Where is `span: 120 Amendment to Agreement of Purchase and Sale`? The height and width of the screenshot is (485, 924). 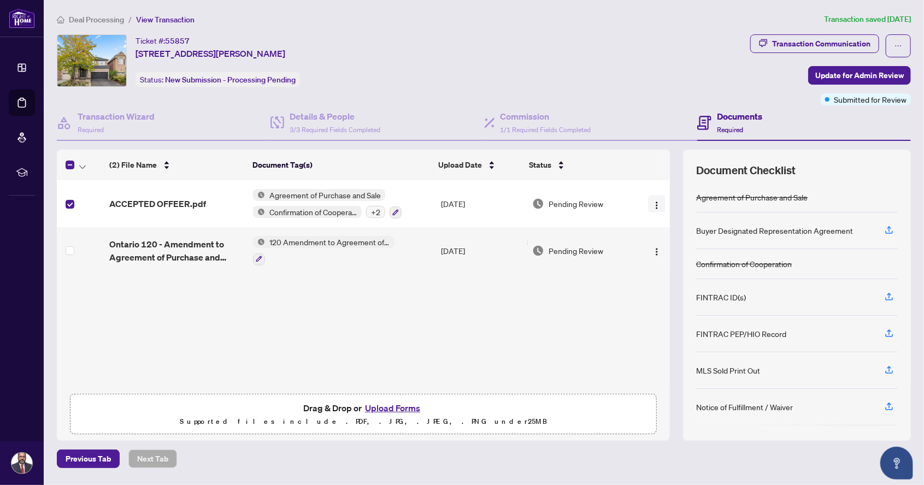 span: 120 Amendment to Agreement of Purchase and Sale is located at coordinates (330, 242).